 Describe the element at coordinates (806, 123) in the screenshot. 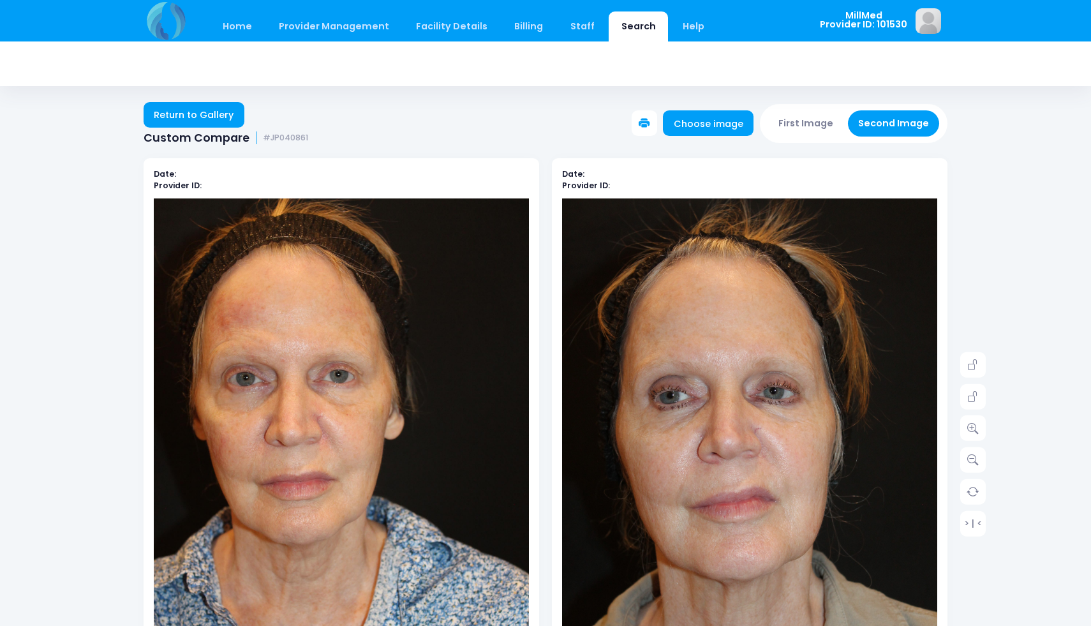

I see `button: First Image` at that location.